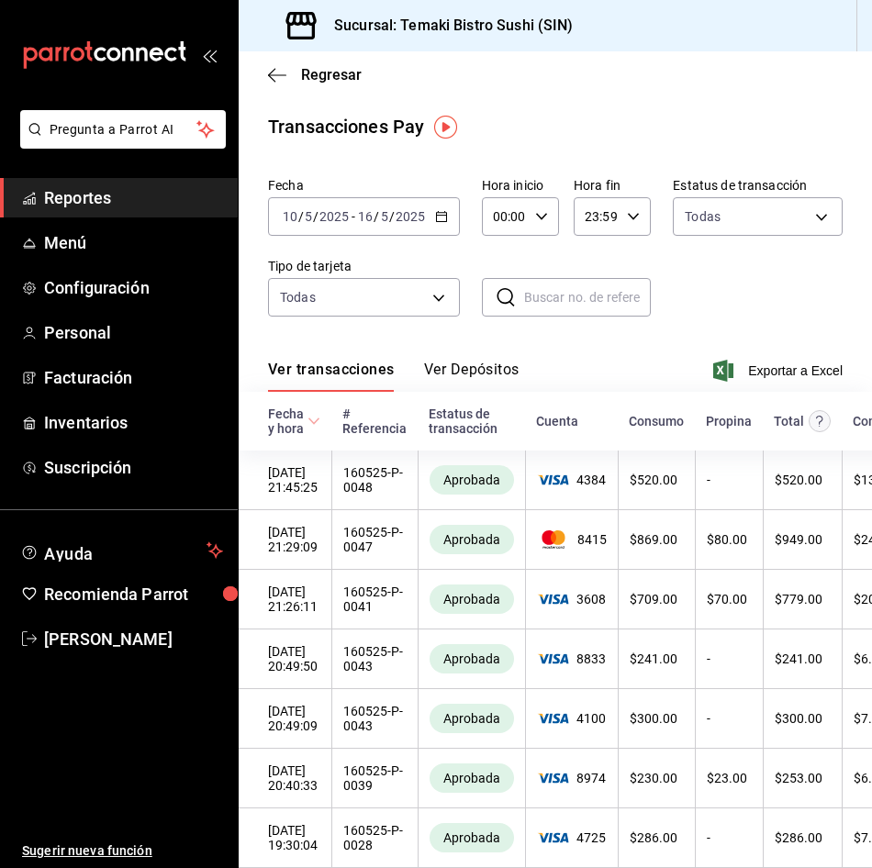  I want to click on td: 160525-P-0043, so click(374, 719).